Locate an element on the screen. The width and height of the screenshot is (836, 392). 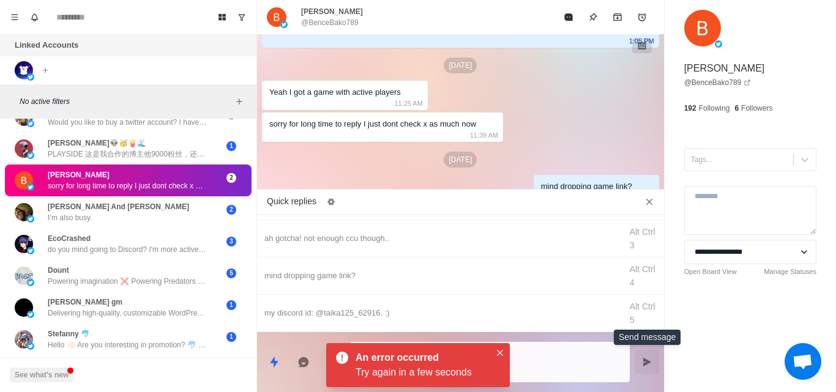
p: Quick replies is located at coordinates (291, 201).